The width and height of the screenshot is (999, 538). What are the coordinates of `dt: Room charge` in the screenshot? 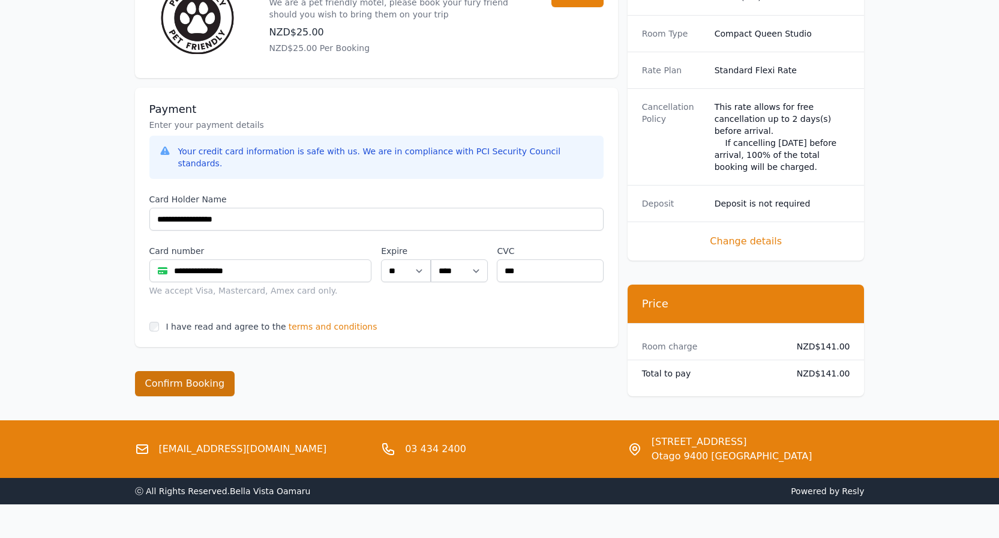 It's located at (710, 346).